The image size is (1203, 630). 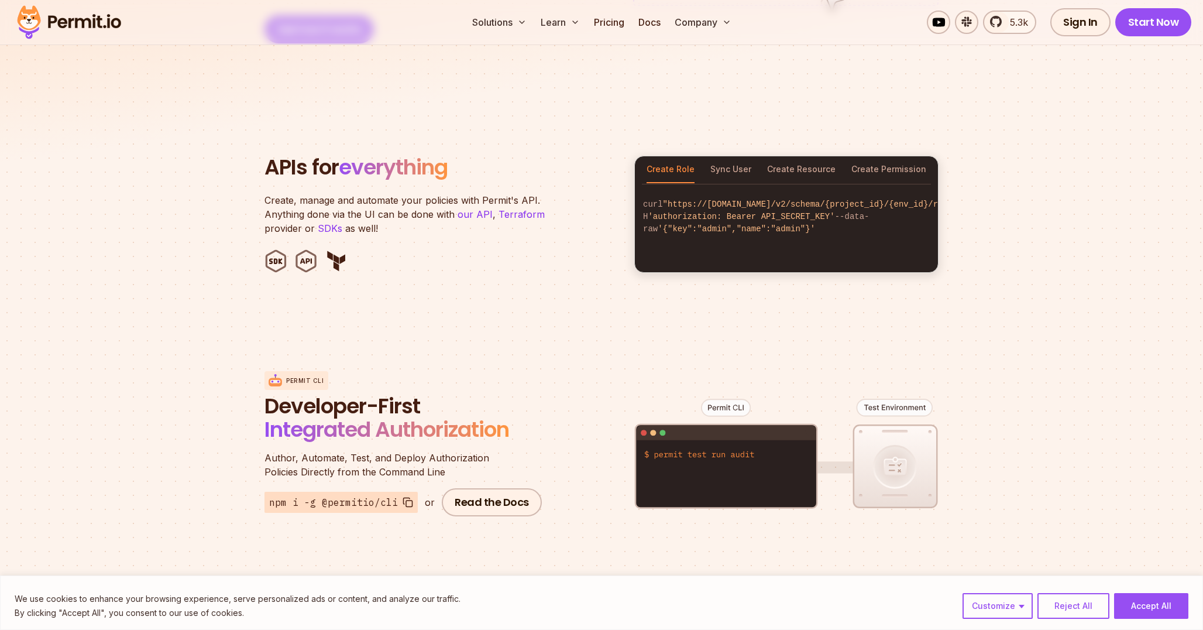 What do you see at coordinates (609, 22) in the screenshot?
I see `a: Pricing` at bounding box center [609, 22].